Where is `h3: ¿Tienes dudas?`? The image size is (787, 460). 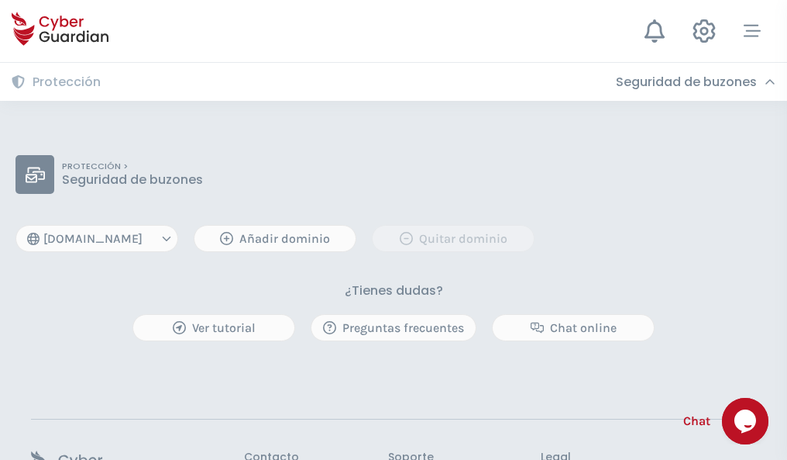
h3: ¿Tienes dudas? is located at coordinates (394, 291).